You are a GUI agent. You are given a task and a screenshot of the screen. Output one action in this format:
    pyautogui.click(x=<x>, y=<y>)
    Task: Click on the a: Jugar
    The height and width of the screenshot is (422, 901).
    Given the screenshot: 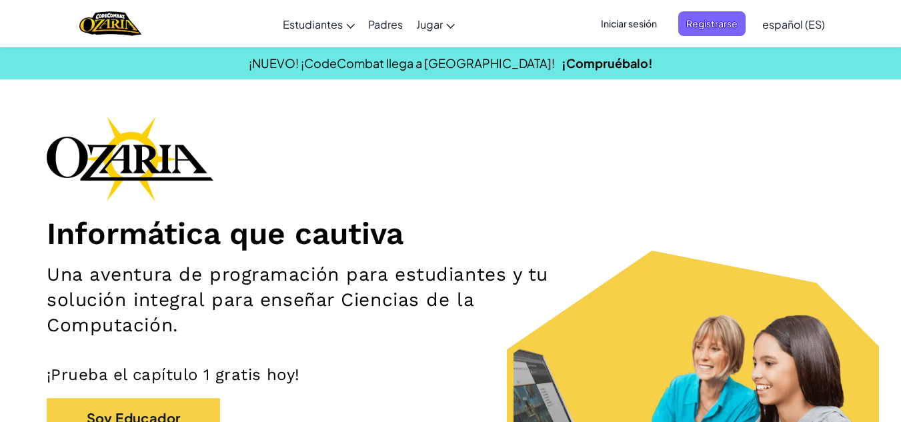 What is the action you would take?
    pyautogui.click(x=435, y=24)
    